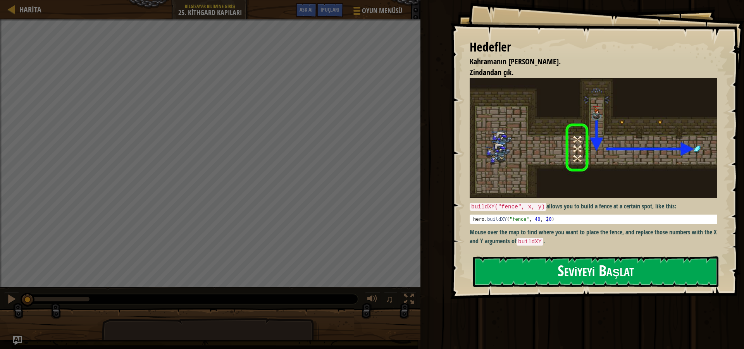 The width and height of the screenshot is (744, 349). Describe the element at coordinates (596, 138) in the screenshot. I see `img: Kithgard gates` at that location.